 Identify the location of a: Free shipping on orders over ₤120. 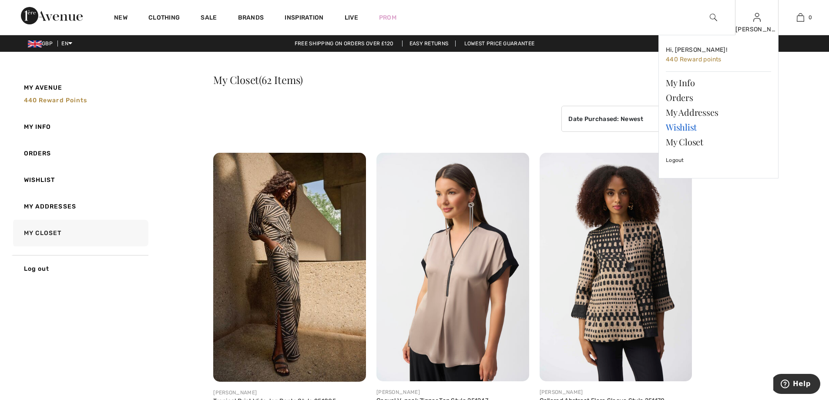
(344, 43).